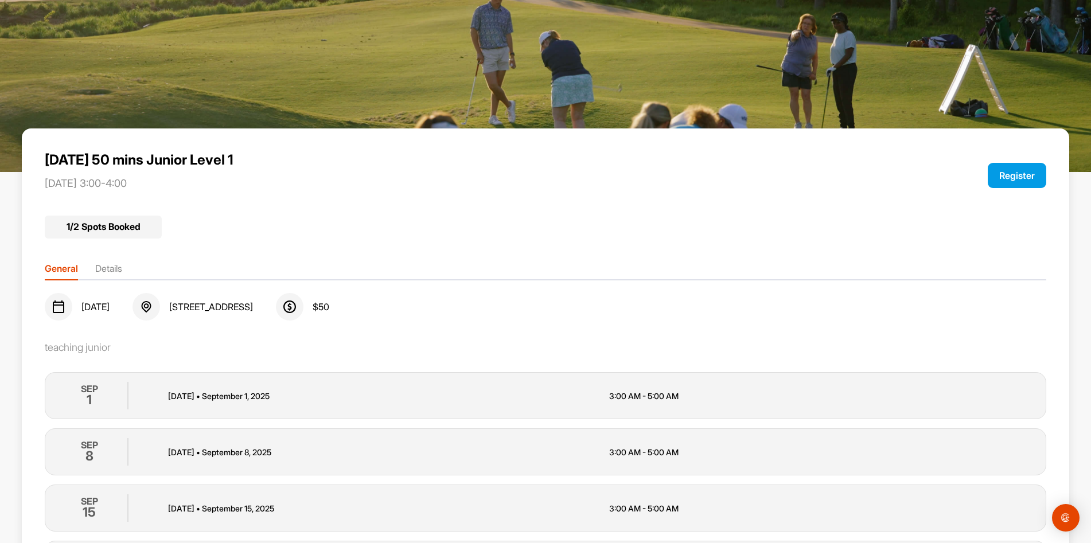 The image size is (1091, 543). I want to click on h2: 15, so click(89, 512).